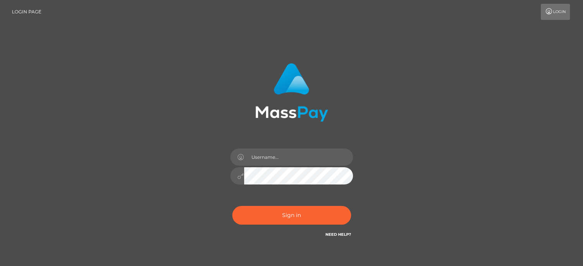  What do you see at coordinates (26, 12) in the screenshot?
I see `a: Login Page` at bounding box center [26, 12].